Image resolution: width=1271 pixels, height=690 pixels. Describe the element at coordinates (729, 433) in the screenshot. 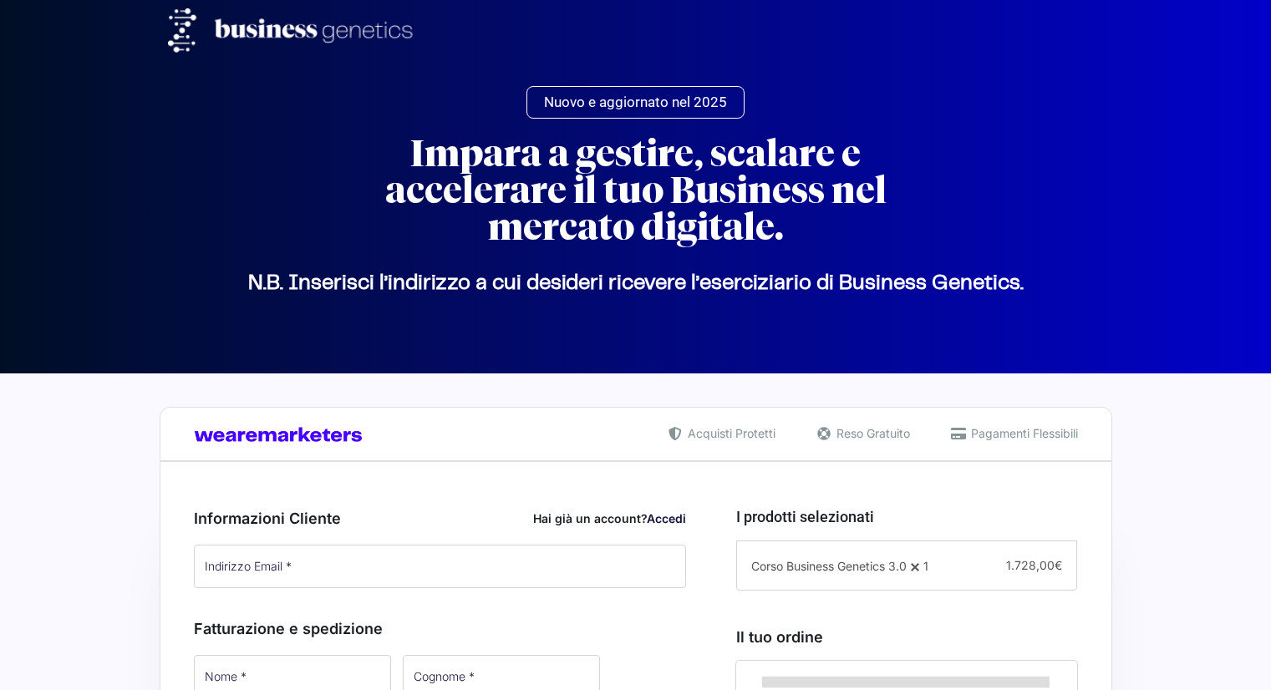

I see `span: Acquisti Protetti` at that location.